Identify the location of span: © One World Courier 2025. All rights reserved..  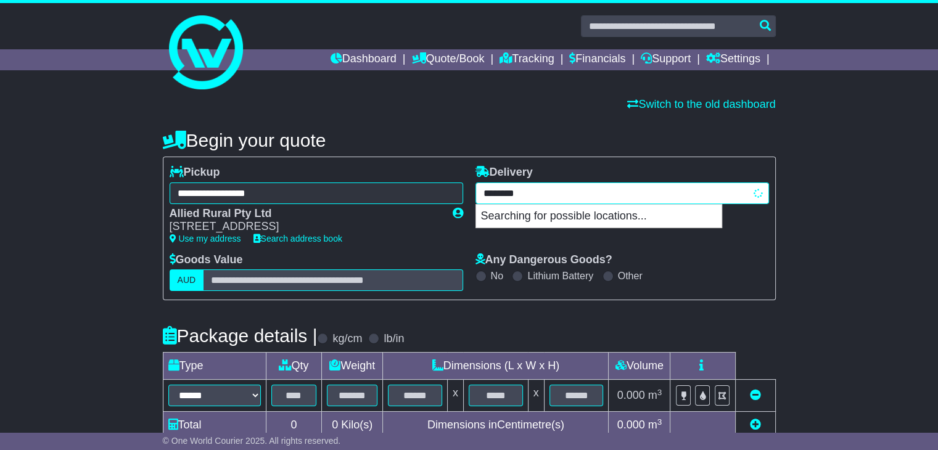
(252, 441).